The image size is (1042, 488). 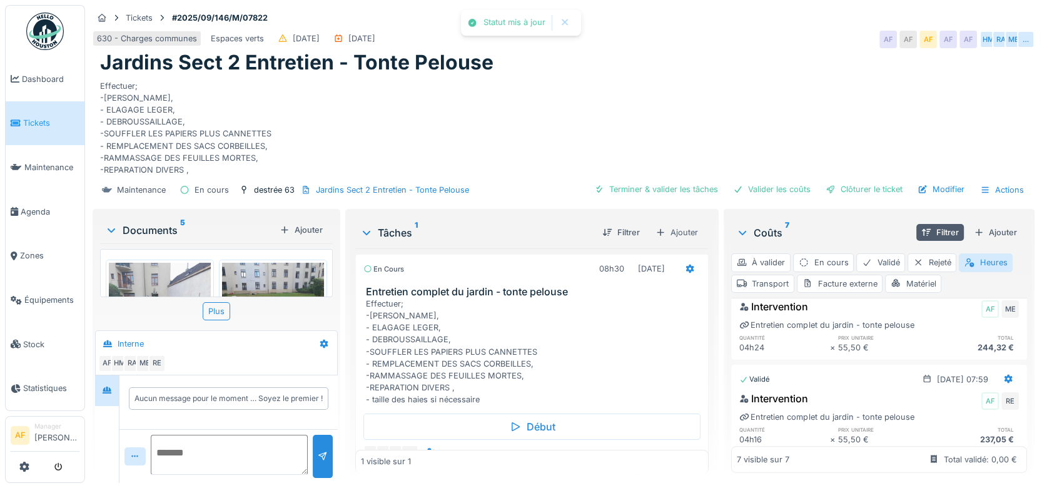 What do you see at coordinates (52, 167) in the screenshot?
I see `span: Maintenance` at bounding box center [52, 167].